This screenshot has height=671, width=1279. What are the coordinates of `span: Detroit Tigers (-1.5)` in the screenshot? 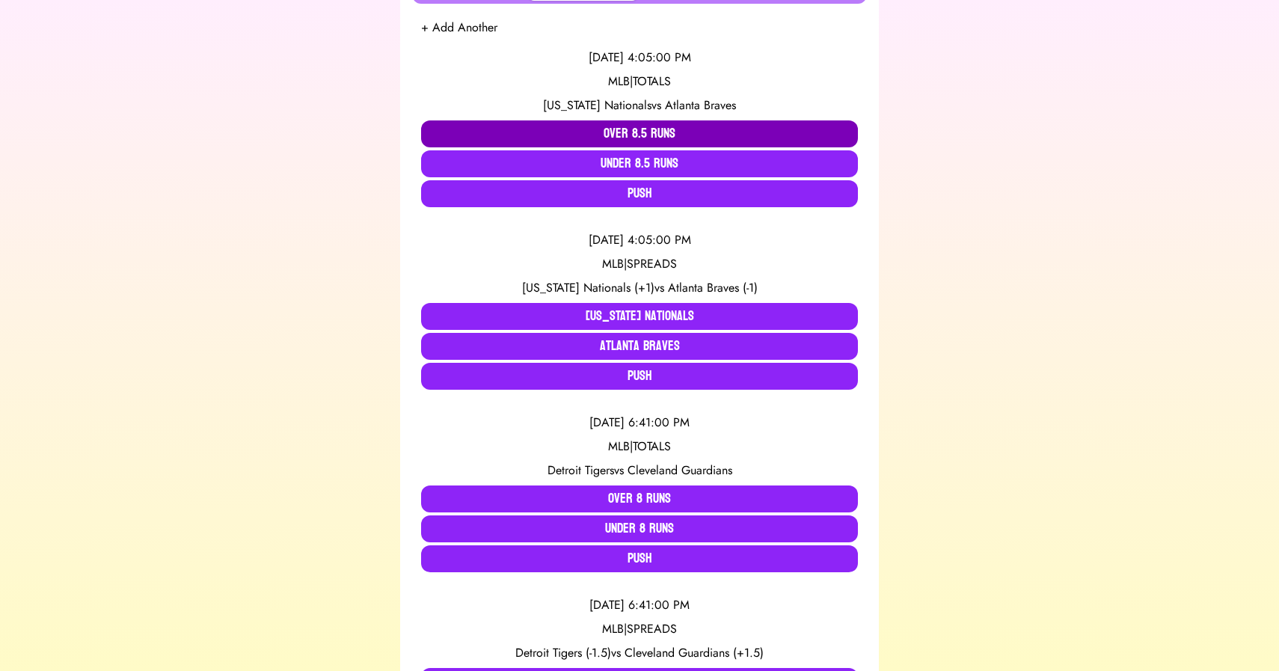 It's located at (563, 652).